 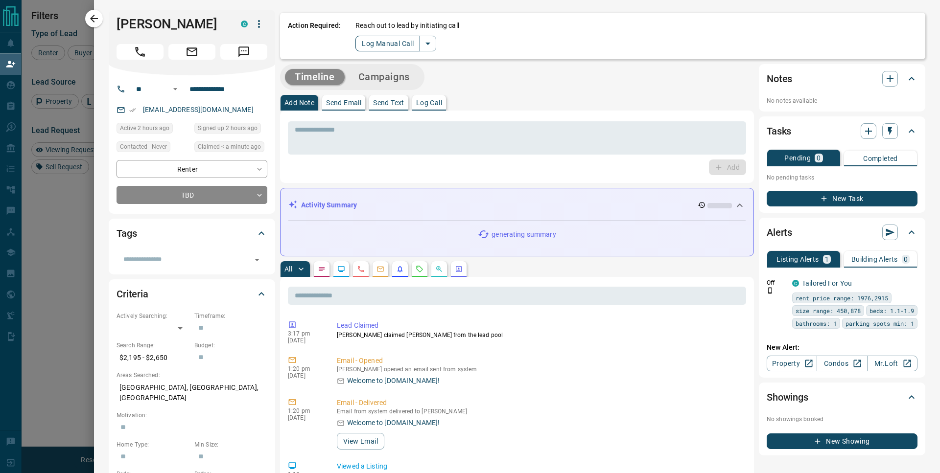 I want to click on p: Reach out to lead by initiating call, so click(x=407, y=25).